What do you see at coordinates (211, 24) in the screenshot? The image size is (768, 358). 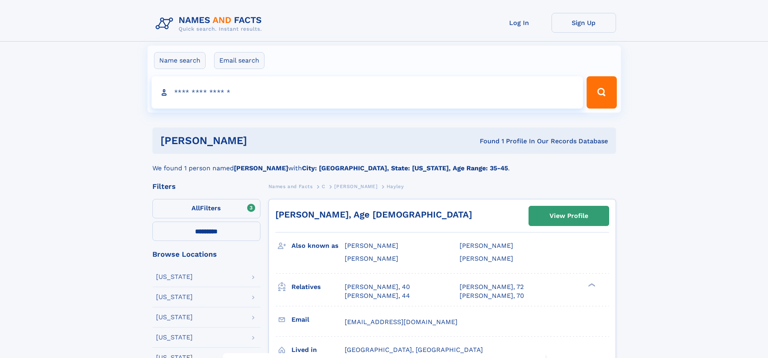 I see `img: Logo Names and Facts` at bounding box center [211, 24].